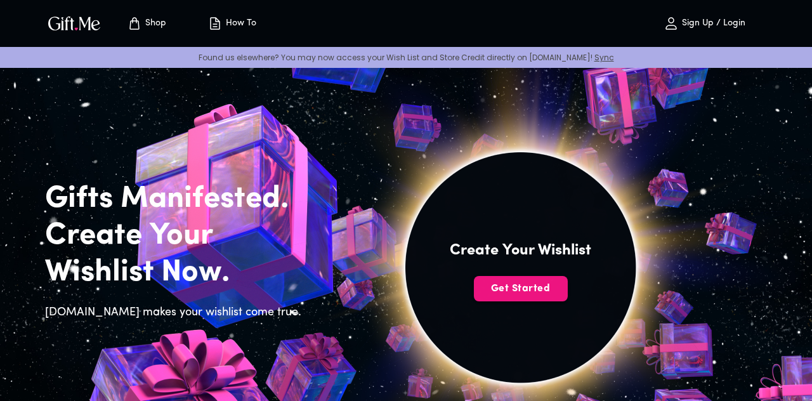  I want to click on button: How To, so click(232, 23).